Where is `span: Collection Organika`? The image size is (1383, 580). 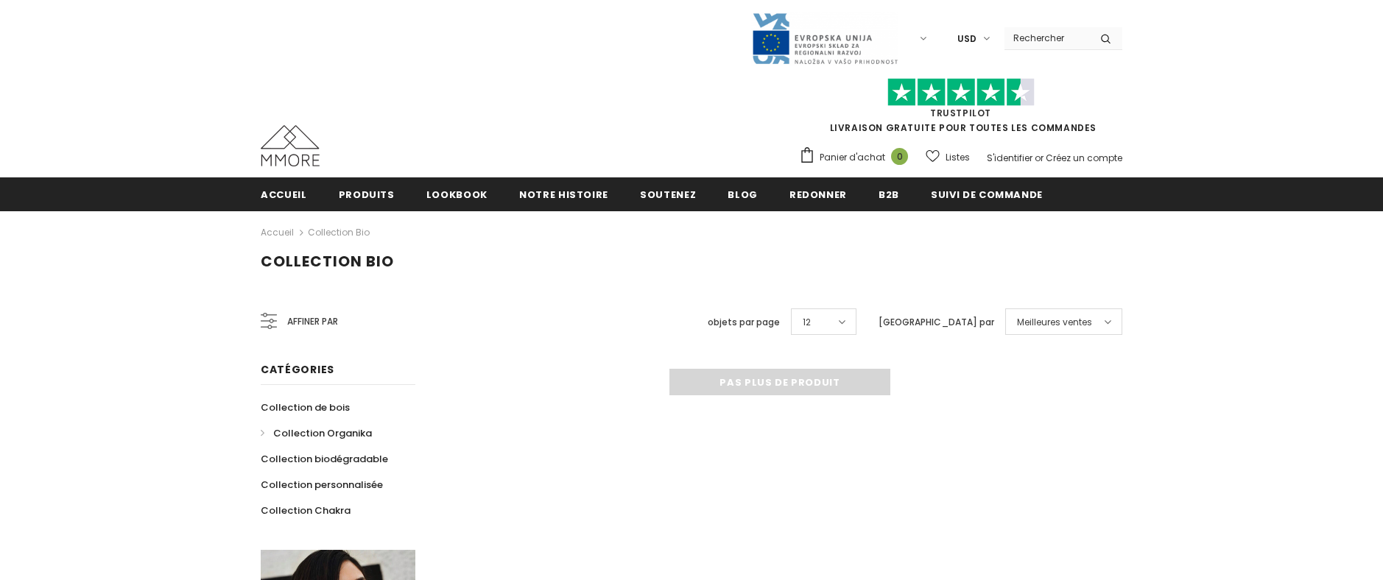 span: Collection Organika is located at coordinates (322, 433).